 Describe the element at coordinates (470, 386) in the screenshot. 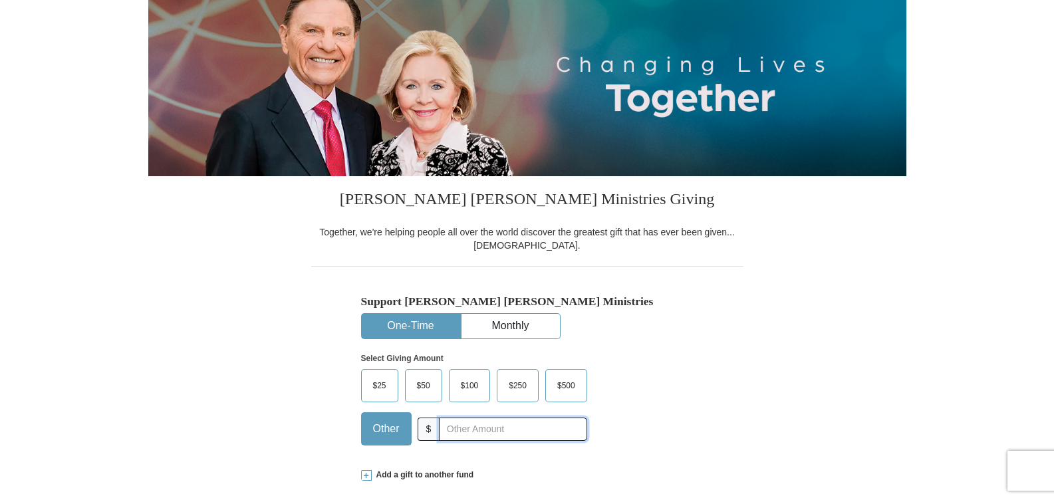

I see `span: $100` at that location.